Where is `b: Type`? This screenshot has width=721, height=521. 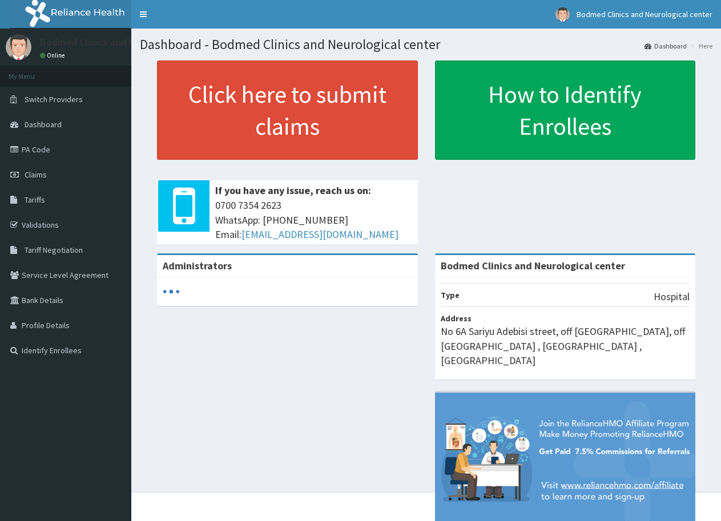
b: Type is located at coordinates (450, 295).